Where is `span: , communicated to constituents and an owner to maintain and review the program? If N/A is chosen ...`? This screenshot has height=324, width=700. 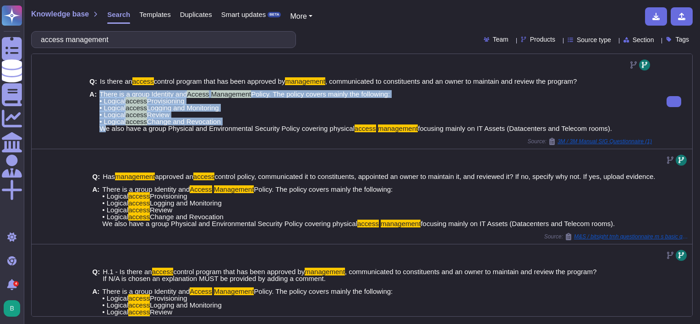
span: , communicated to constituents and an owner to maintain and review the program? If N/A is chosen ... is located at coordinates (349, 275).